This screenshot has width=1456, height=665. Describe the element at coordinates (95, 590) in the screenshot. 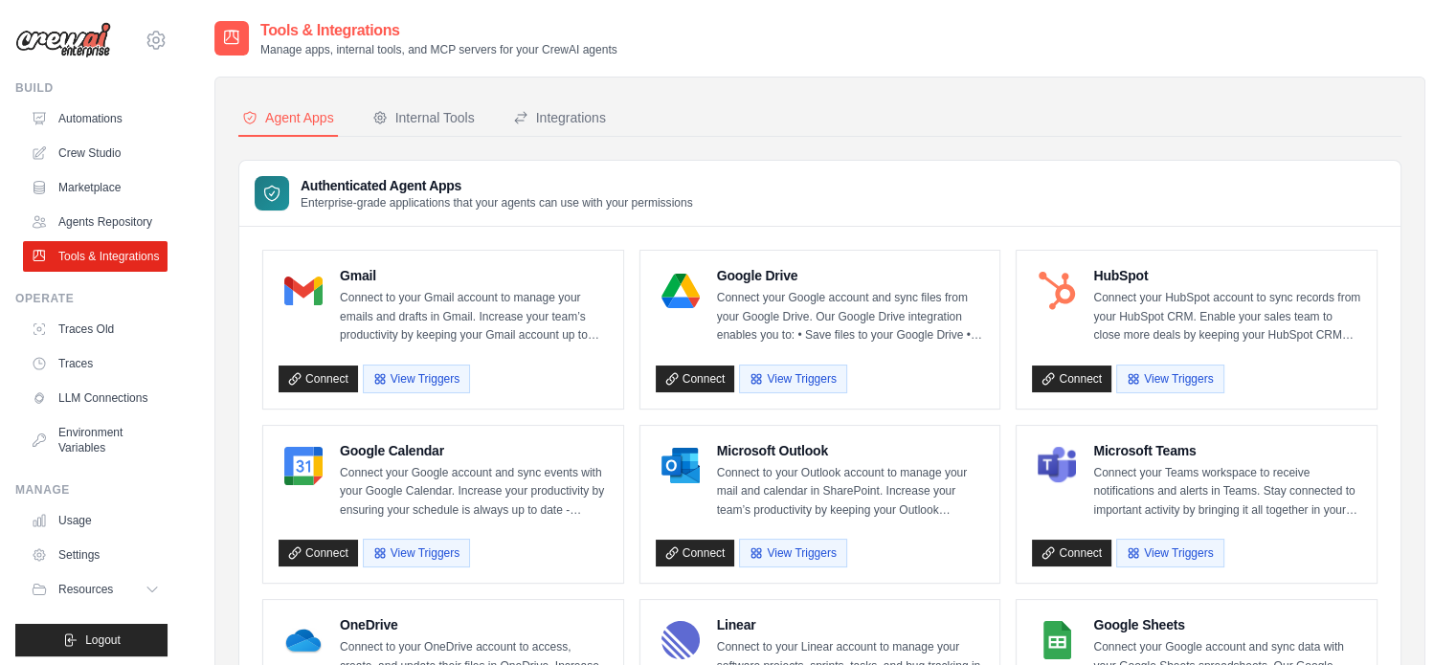

I see `button: Resources` at that location.